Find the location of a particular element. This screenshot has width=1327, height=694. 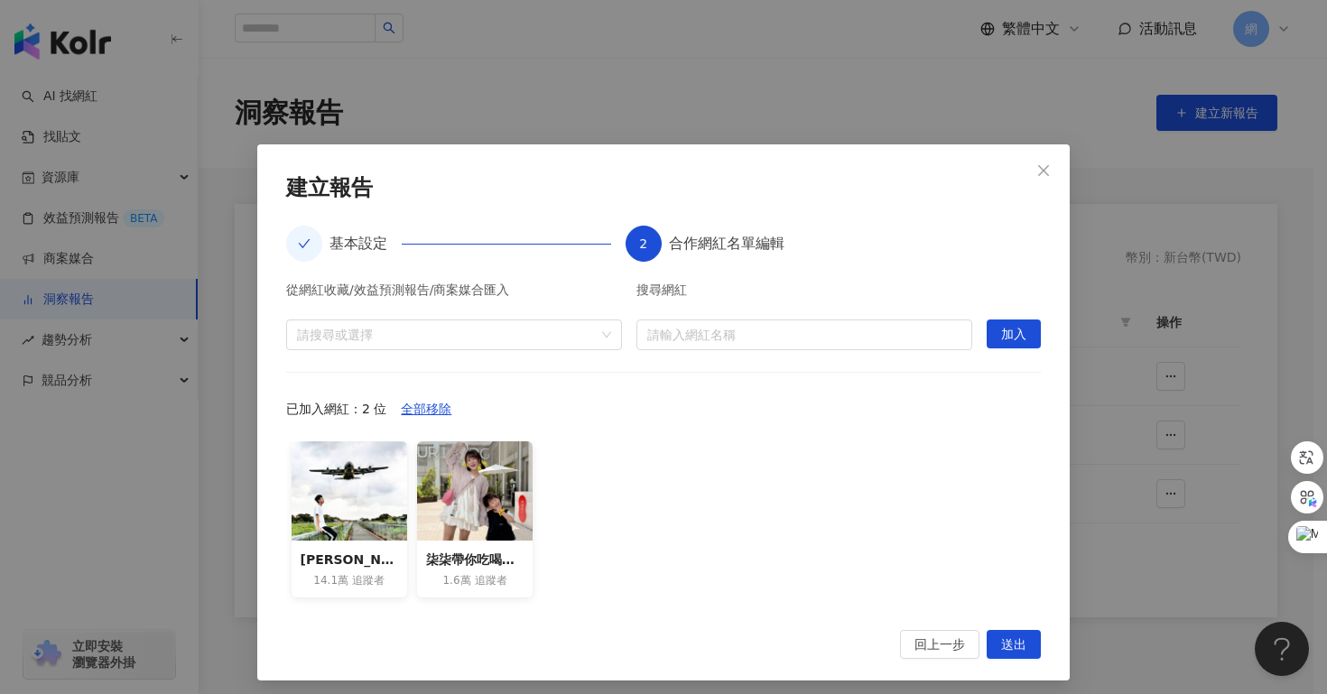

span: 14.1萬 is located at coordinates (330, 580).